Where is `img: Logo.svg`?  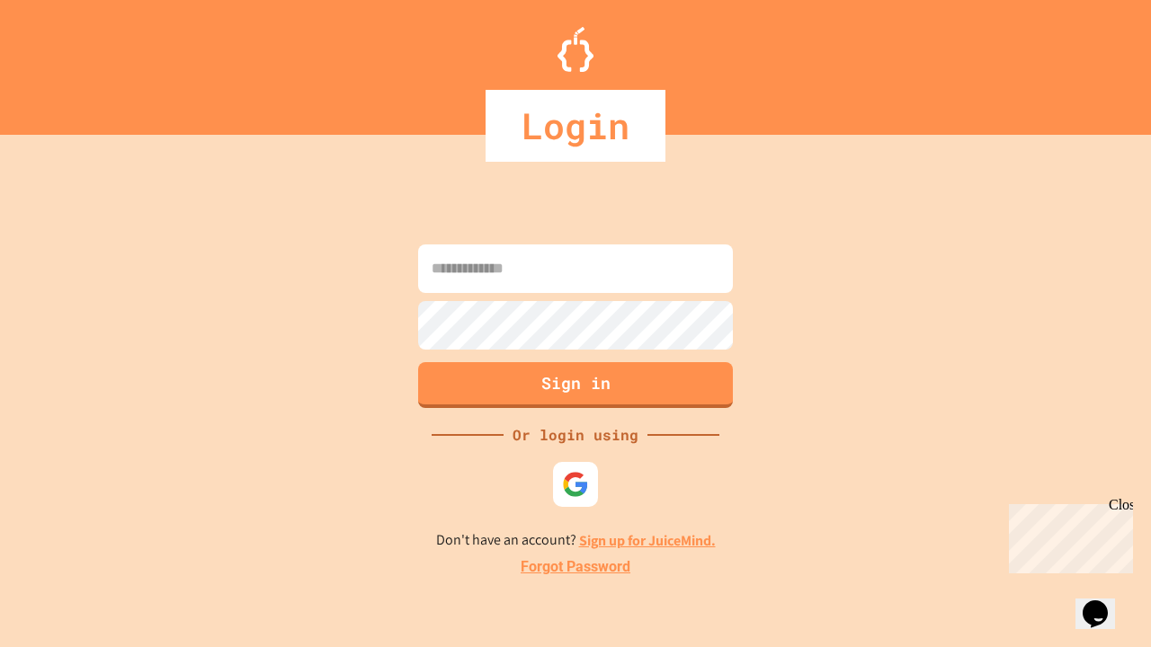 img: Logo.svg is located at coordinates (575, 49).